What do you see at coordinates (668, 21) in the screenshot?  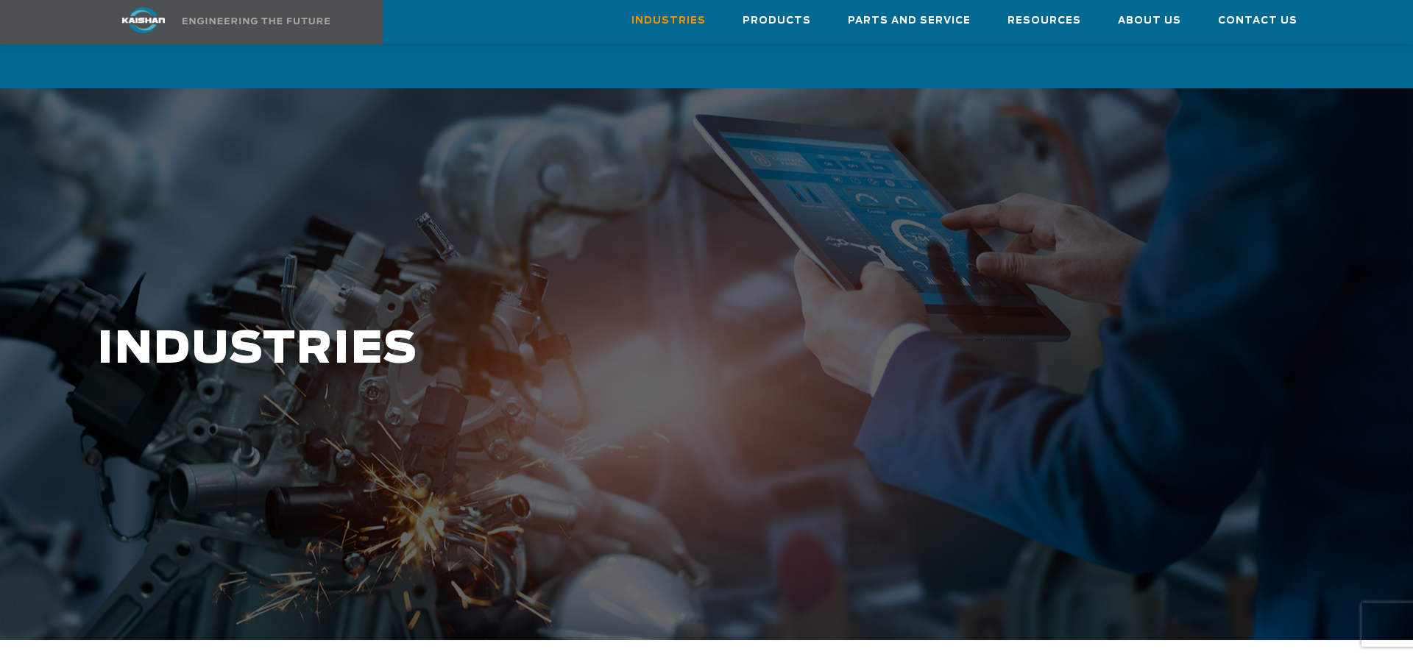 I see `span: Industries` at bounding box center [668, 21].